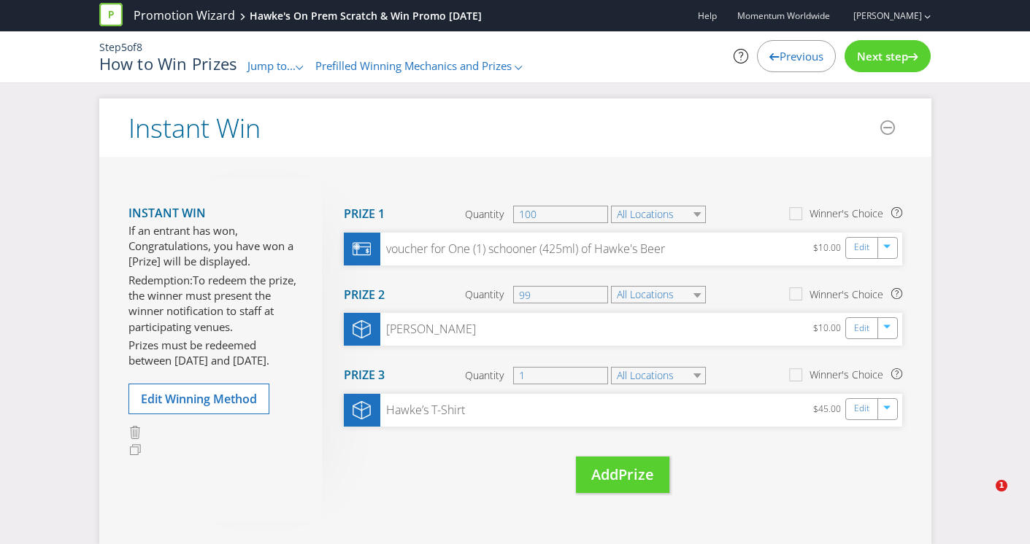 This screenshot has height=544, width=1030. Describe the element at coordinates (1001, 486) in the screenshot. I see `span: 1` at that location.